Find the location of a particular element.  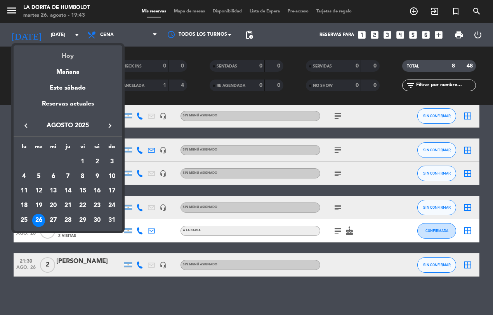

td: 17 de agosto de 2025 is located at coordinates (112, 192).